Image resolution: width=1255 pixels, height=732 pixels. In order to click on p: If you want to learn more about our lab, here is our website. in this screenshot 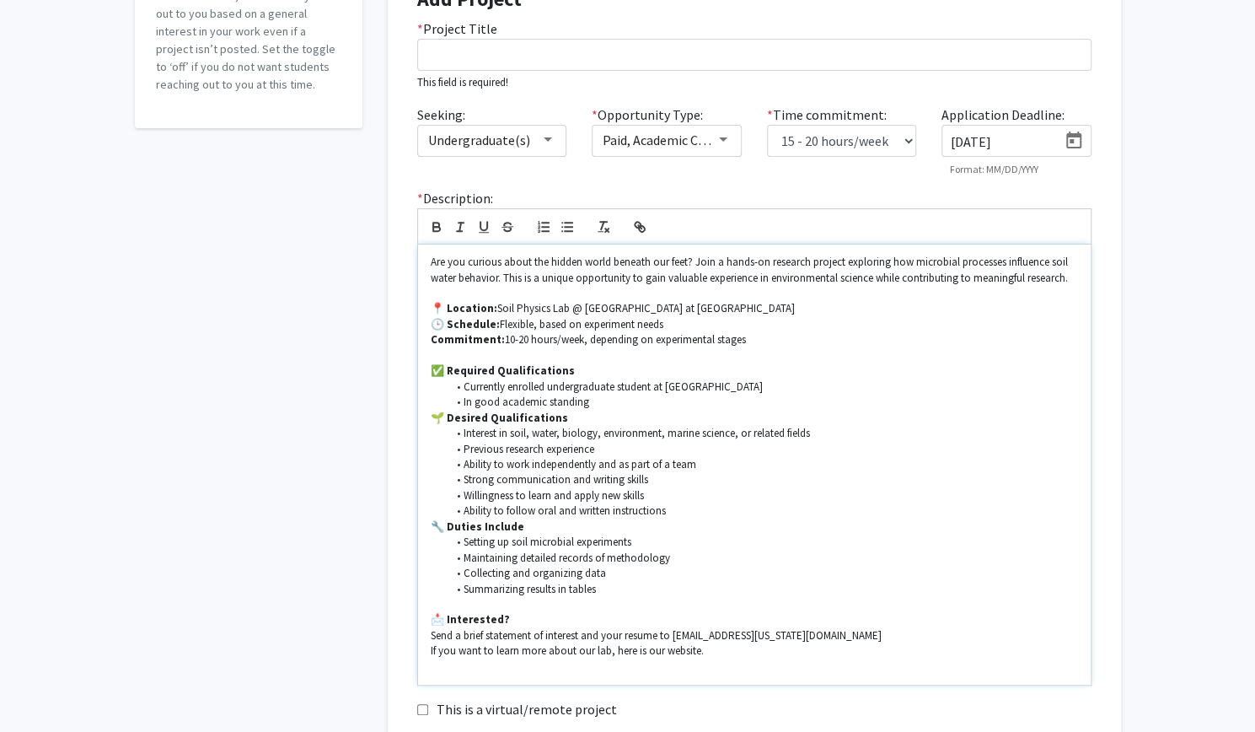, I will do `click(754, 651)`.